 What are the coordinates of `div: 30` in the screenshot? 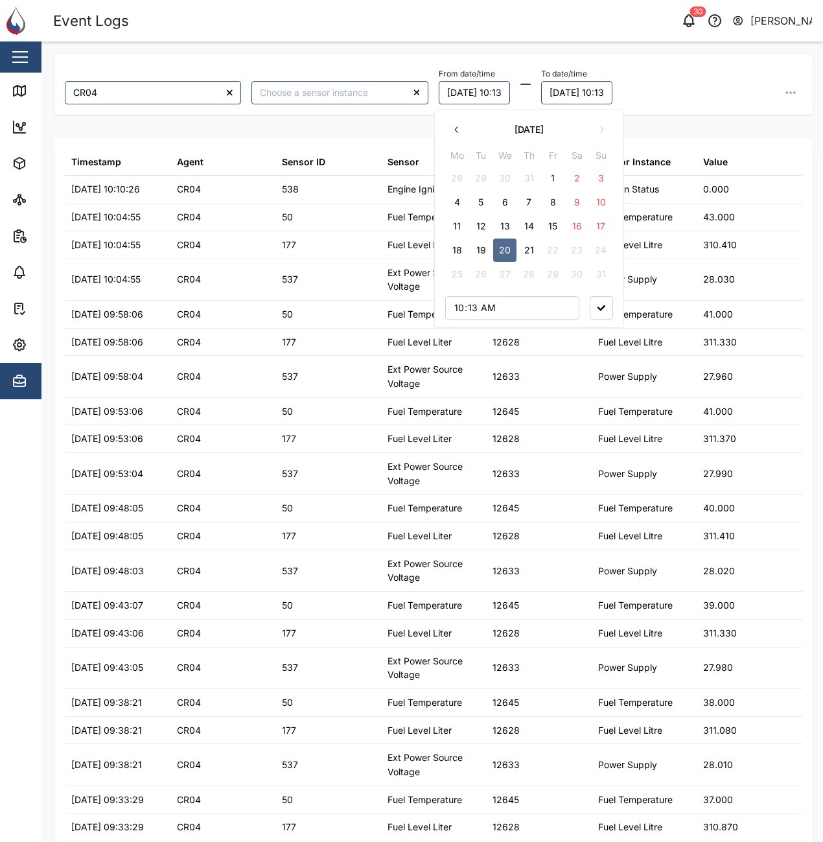 It's located at (698, 12).